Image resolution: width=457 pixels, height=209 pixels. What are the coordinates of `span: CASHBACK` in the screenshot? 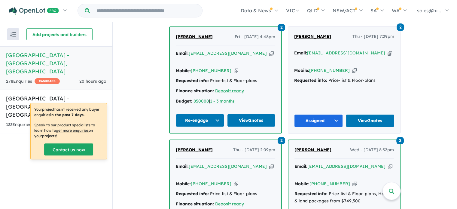 It's located at (47, 81).